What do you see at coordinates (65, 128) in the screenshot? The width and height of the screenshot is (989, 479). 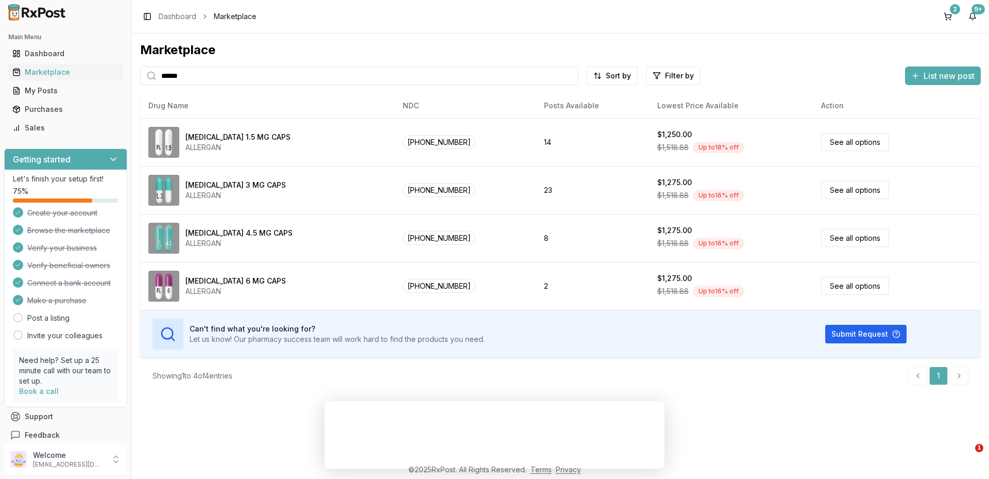 I see `div: Sales` at bounding box center [65, 128].